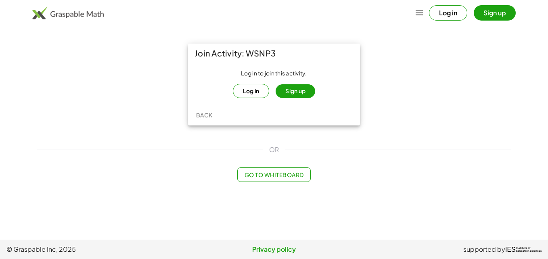  Describe the element at coordinates (528, 250) in the screenshot. I see `span: Institute of Education Sciences` at that location.